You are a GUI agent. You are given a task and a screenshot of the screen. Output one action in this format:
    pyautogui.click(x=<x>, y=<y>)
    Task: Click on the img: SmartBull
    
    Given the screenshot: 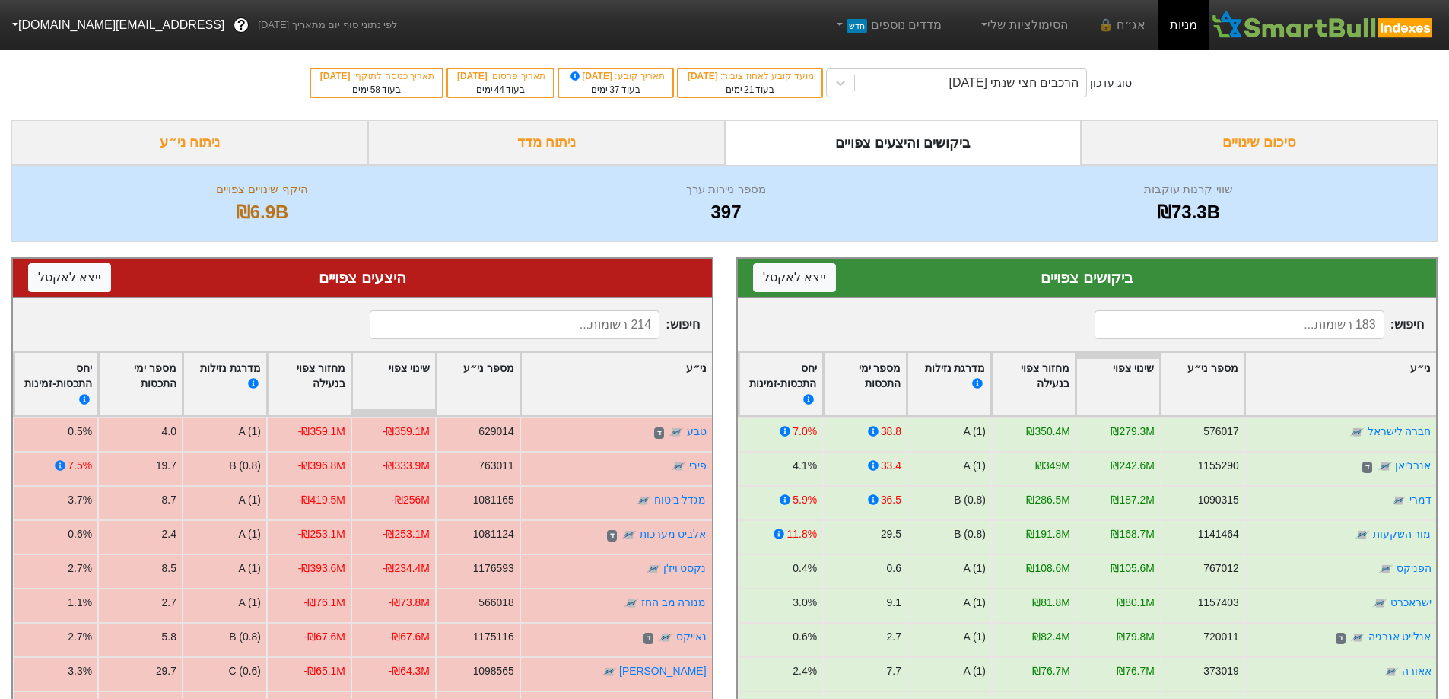 What is the action you would take?
    pyautogui.click(x=1323, y=25)
    